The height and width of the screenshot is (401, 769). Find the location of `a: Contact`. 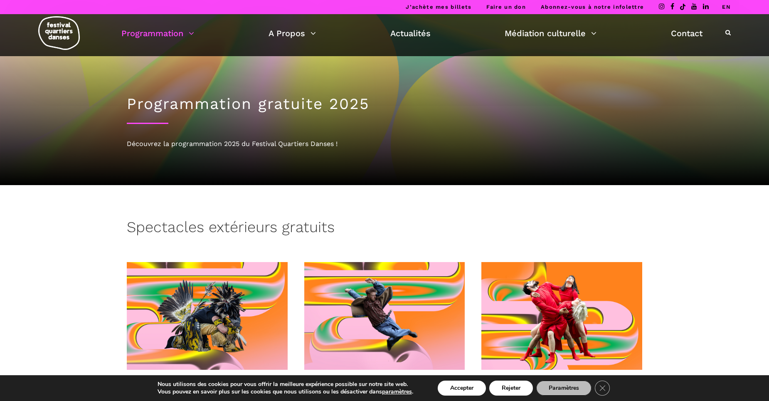

a: Contact is located at coordinates (687, 33).